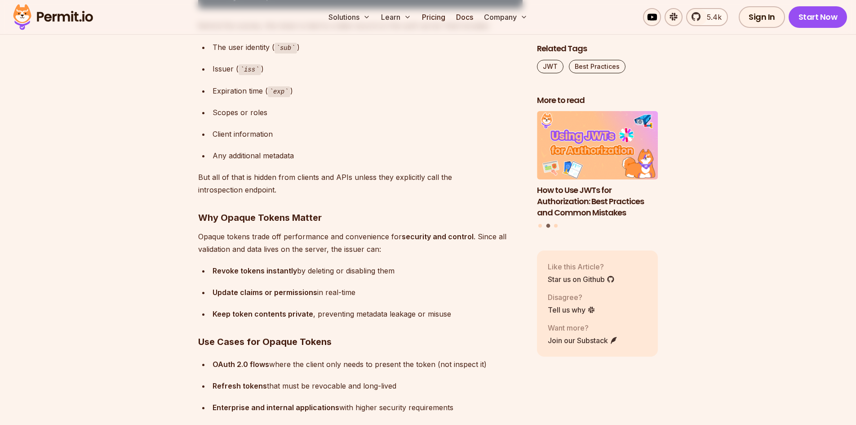  I want to click on li: 2 of 3, so click(598, 165).